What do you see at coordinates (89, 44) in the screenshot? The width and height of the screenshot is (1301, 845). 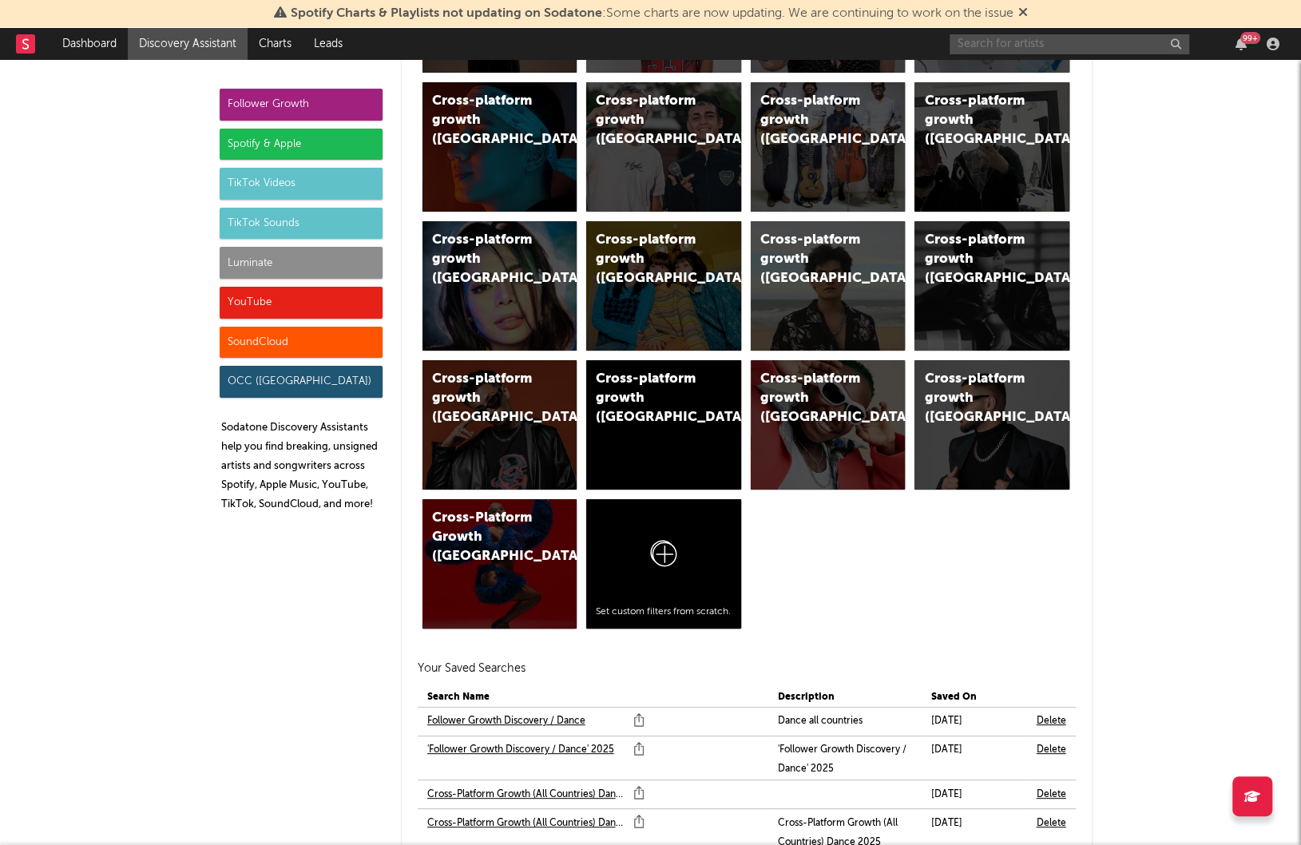 I see `a: Dashboard` at bounding box center [89, 44].